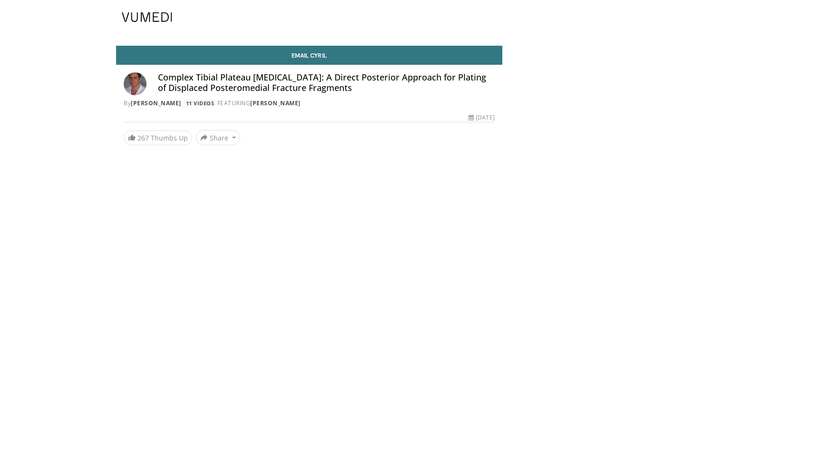 This screenshot has height=461, width=822. What do you see at coordinates (309, 103) in the screenshot?
I see `div: By FEATURING` at bounding box center [309, 103].